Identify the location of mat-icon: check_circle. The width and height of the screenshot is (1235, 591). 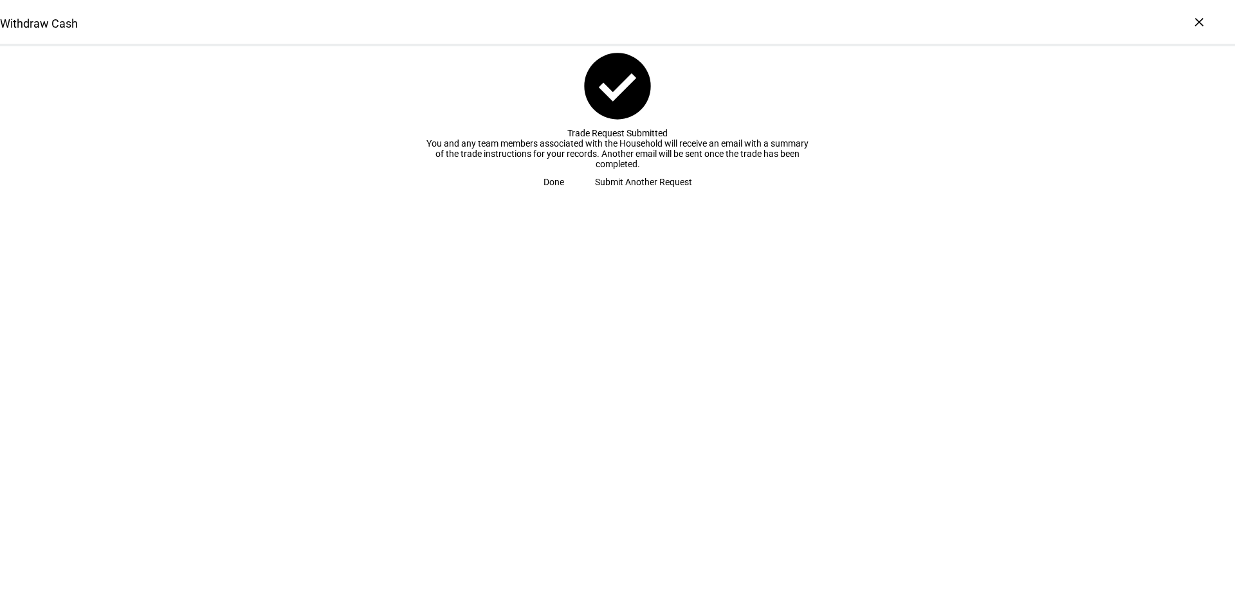
(618, 86).